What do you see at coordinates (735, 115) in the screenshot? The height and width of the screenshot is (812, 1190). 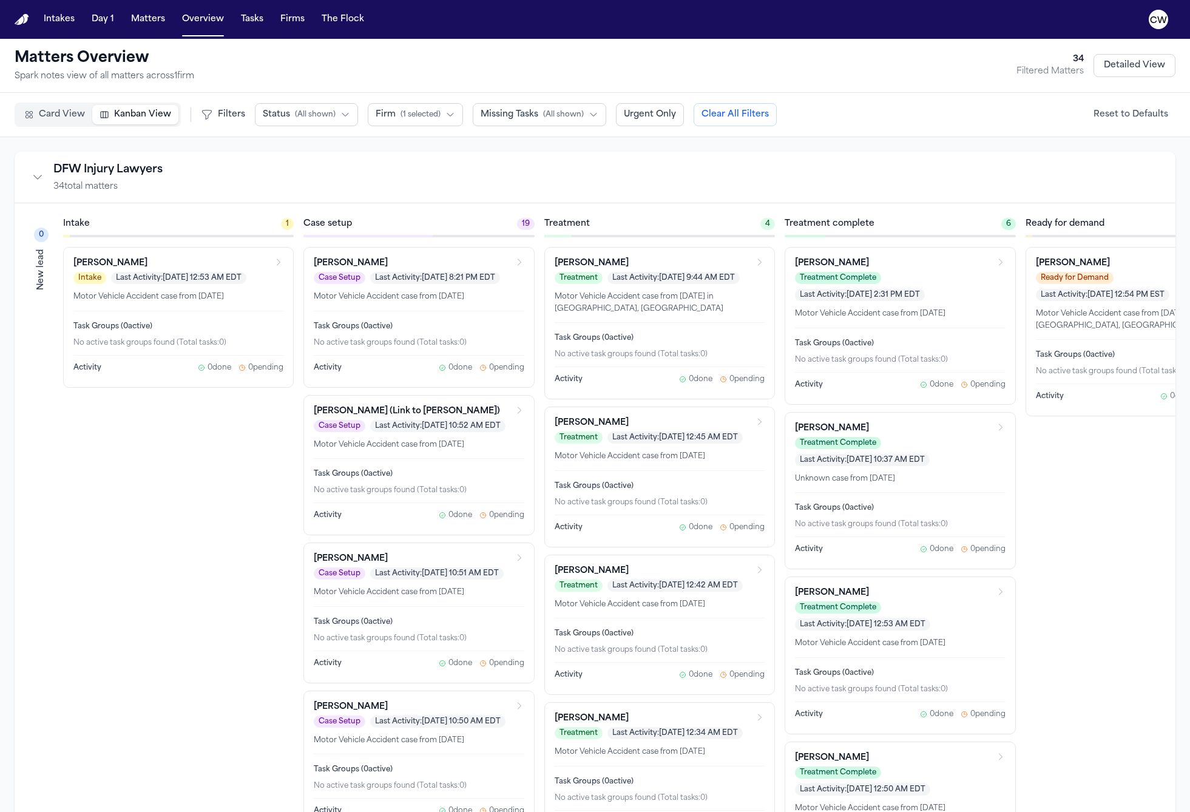 I see `button: Clear All Filters` at bounding box center [735, 115].